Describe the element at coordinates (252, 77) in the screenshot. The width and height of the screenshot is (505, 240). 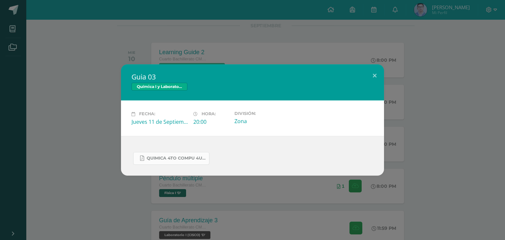
I see `h2: Guia 03` at that location.